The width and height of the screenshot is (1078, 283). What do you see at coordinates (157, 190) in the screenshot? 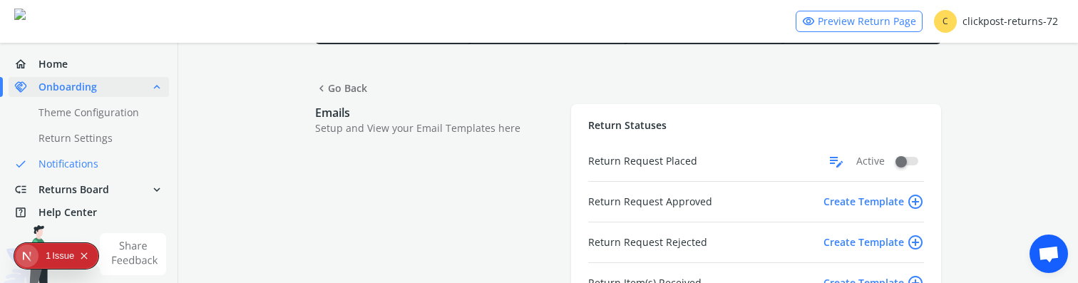
I see `span: expand_more` at bounding box center [157, 190].